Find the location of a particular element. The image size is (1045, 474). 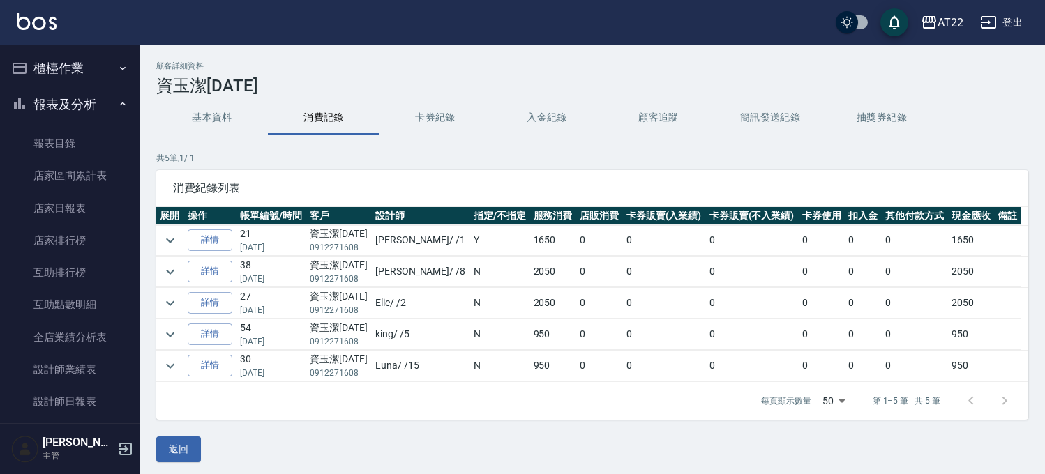

p: 主管 is located at coordinates (78, 456).